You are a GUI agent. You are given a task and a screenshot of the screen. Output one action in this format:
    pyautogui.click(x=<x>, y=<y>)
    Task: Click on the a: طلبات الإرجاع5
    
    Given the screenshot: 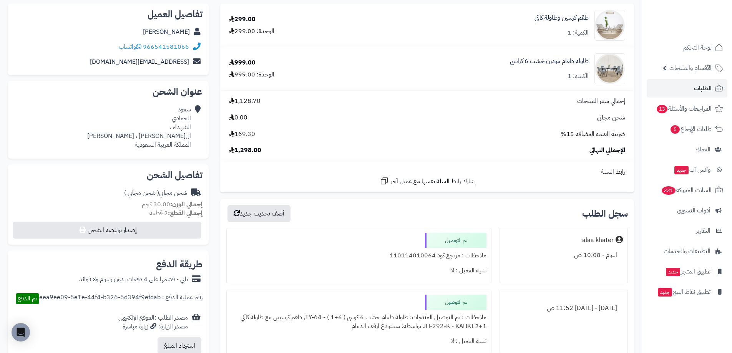 What is the action you would take?
    pyautogui.click(x=687, y=129)
    